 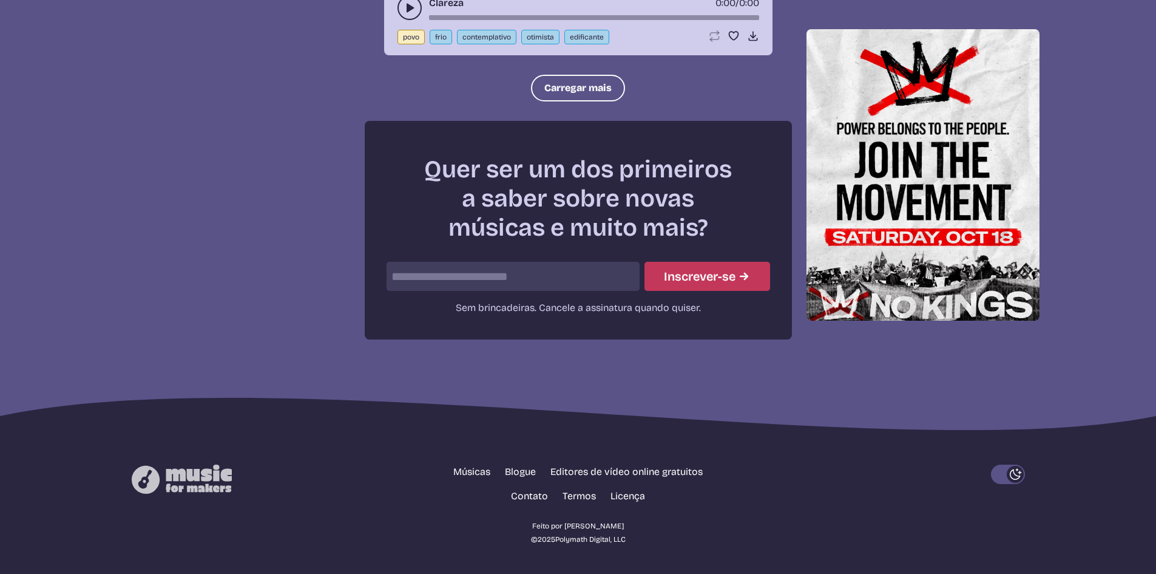 What do you see at coordinates (587, 37) in the screenshot?
I see `button: edificante` at bounding box center [587, 37].